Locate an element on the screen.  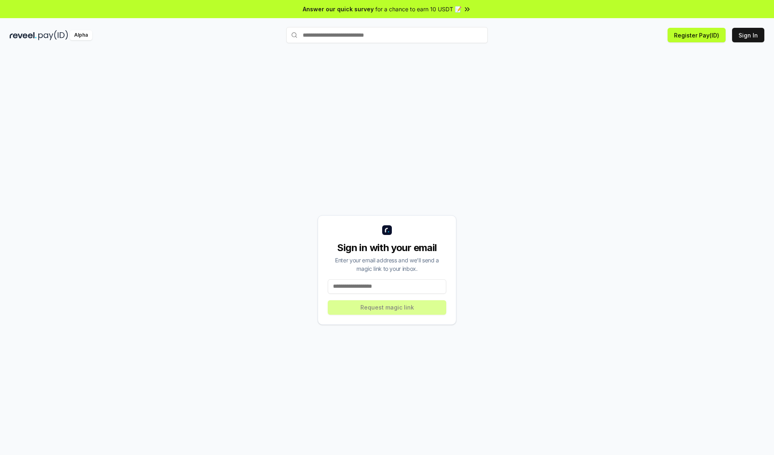
img: pay_id is located at coordinates (53, 35).